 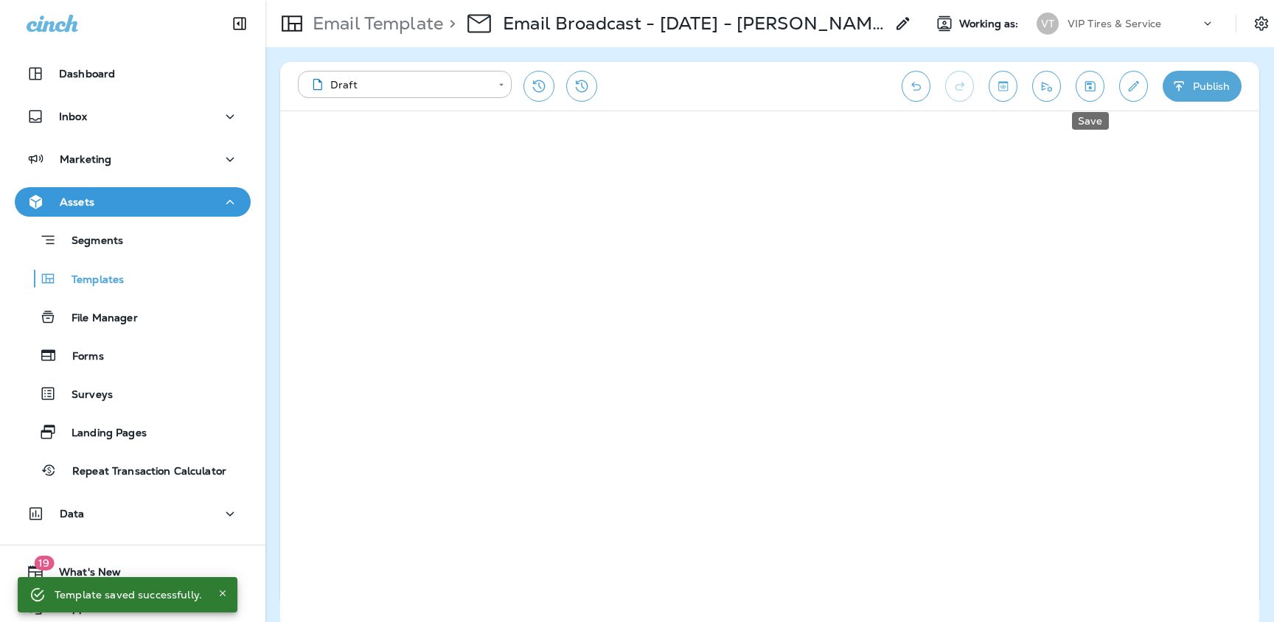 What do you see at coordinates (142, 472) in the screenshot?
I see `p: Repeat Transaction Calculator` at bounding box center [142, 472].